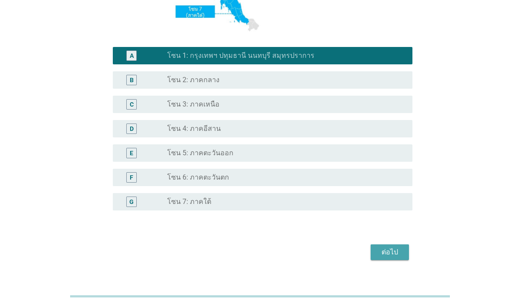 The height and width of the screenshot is (307, 520). Describe the element at coordinates (131, 104) in the screenshot. I see `div: C` at that location.